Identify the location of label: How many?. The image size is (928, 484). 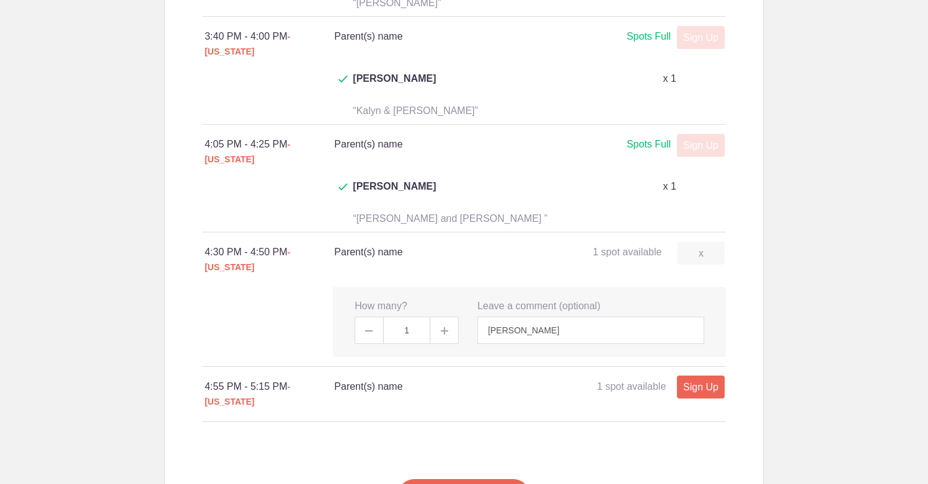
(381, 306).